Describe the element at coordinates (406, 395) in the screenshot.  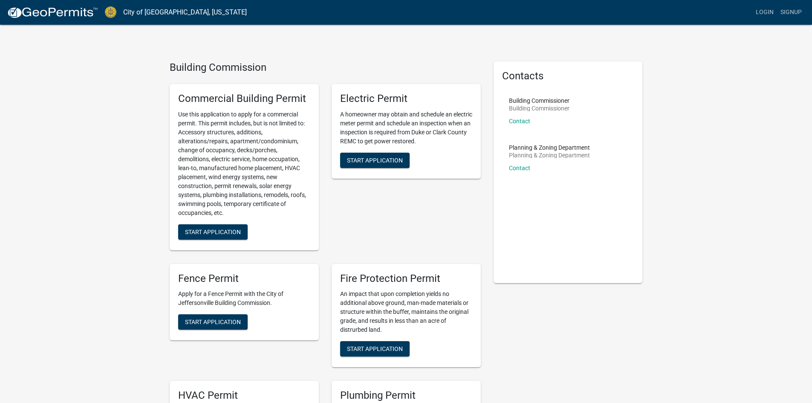
I see `h5: Plumbing Permit` at that location.